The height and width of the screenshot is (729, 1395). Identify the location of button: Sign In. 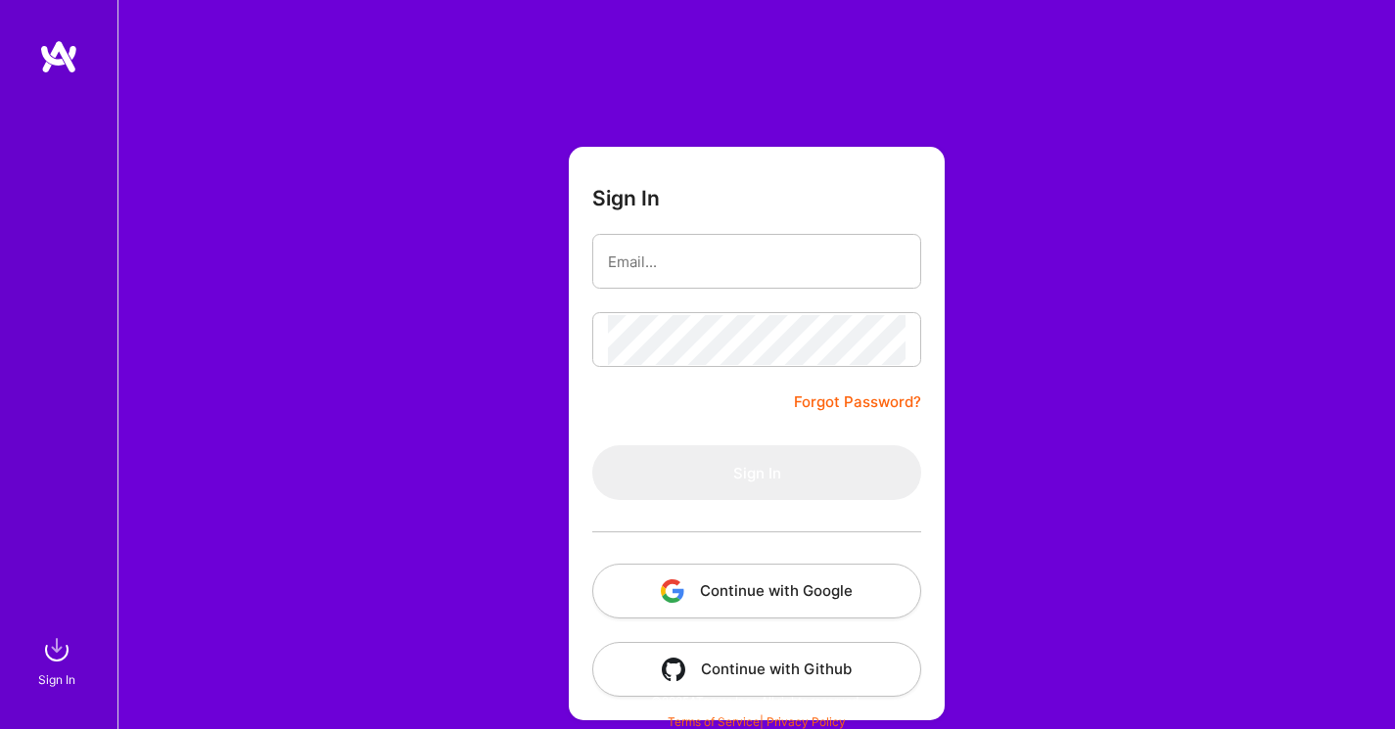
(757, 473).